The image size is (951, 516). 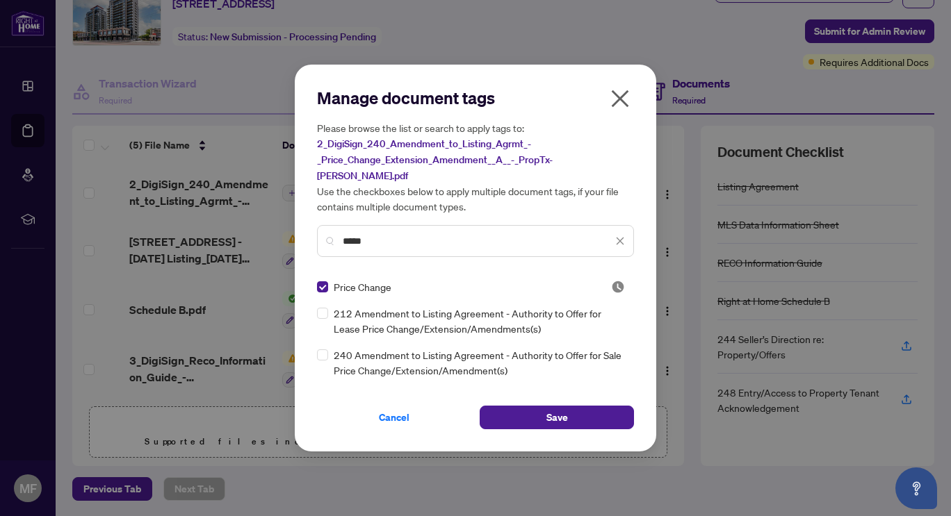 What do you see at coordinates (475, 167) in the screenshot?
I see `h5: Please browse the list or search to apply tags to: Use the checkboxes below to apply multiple doc...` at bounding box center [475, 167].